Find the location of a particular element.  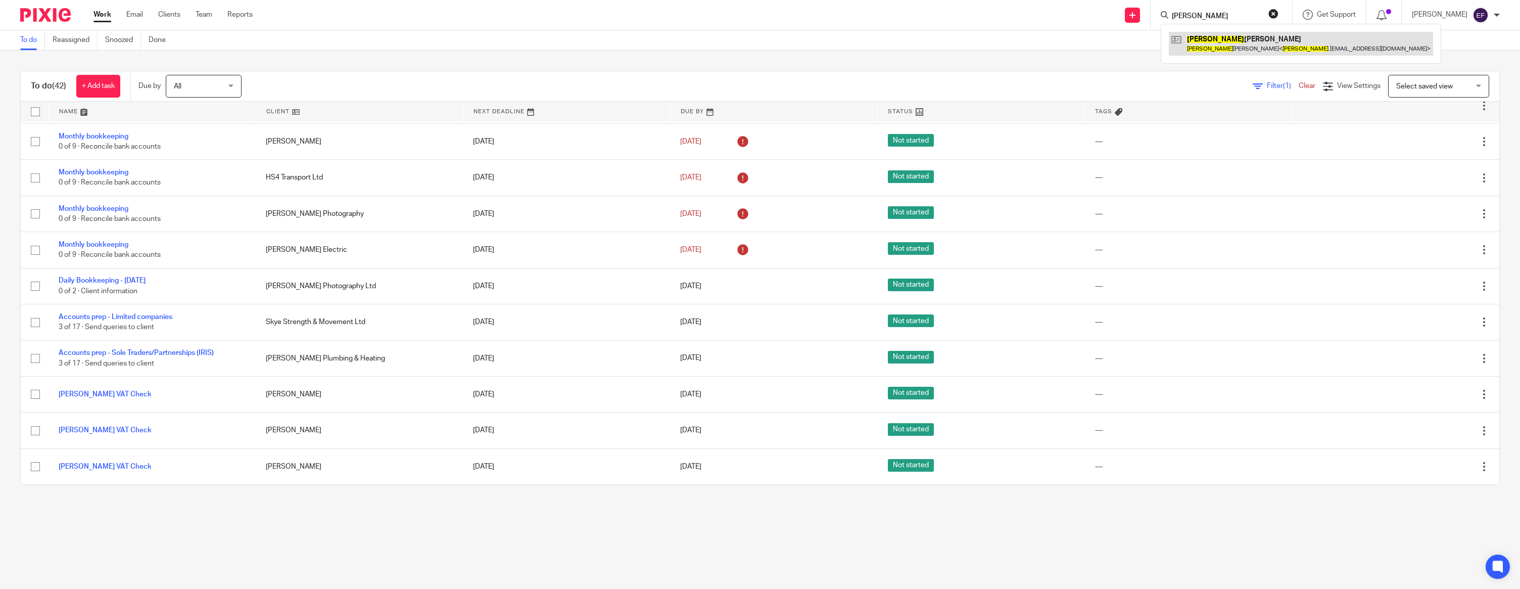

a: Reassigned is located at coordinates (75, 40).